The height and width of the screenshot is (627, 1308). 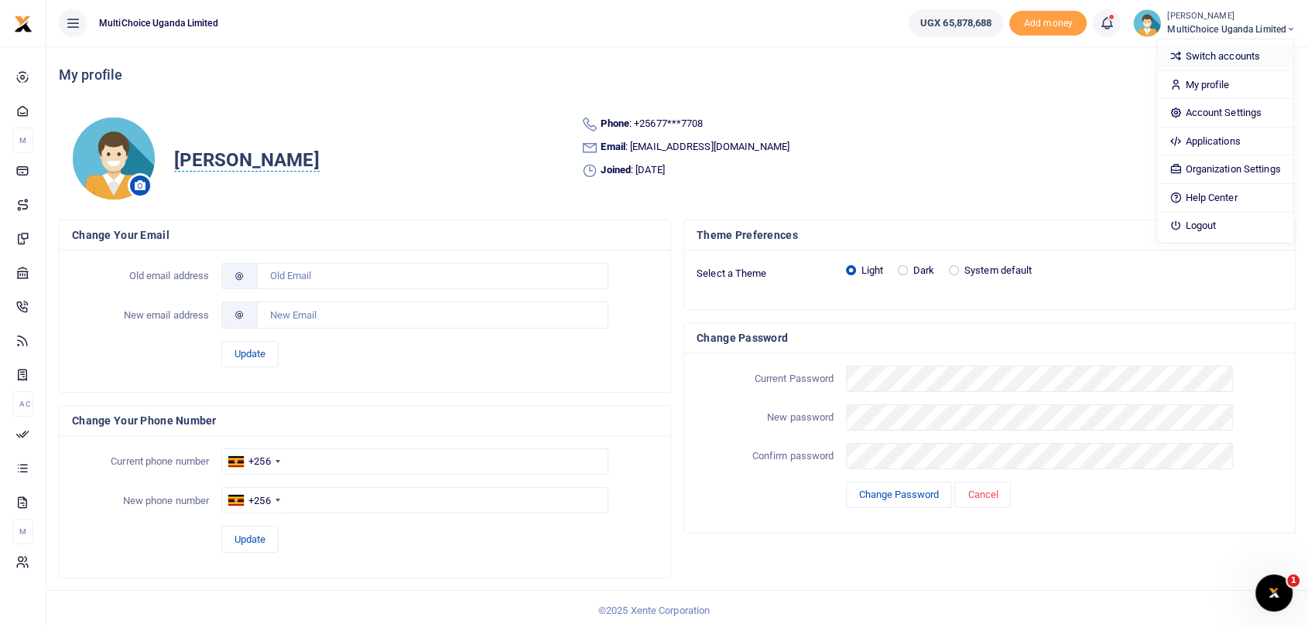 What do you see at coordinates (997, 271) in the screenshot?
I see `label: System default` at bounding box center [997, 271].